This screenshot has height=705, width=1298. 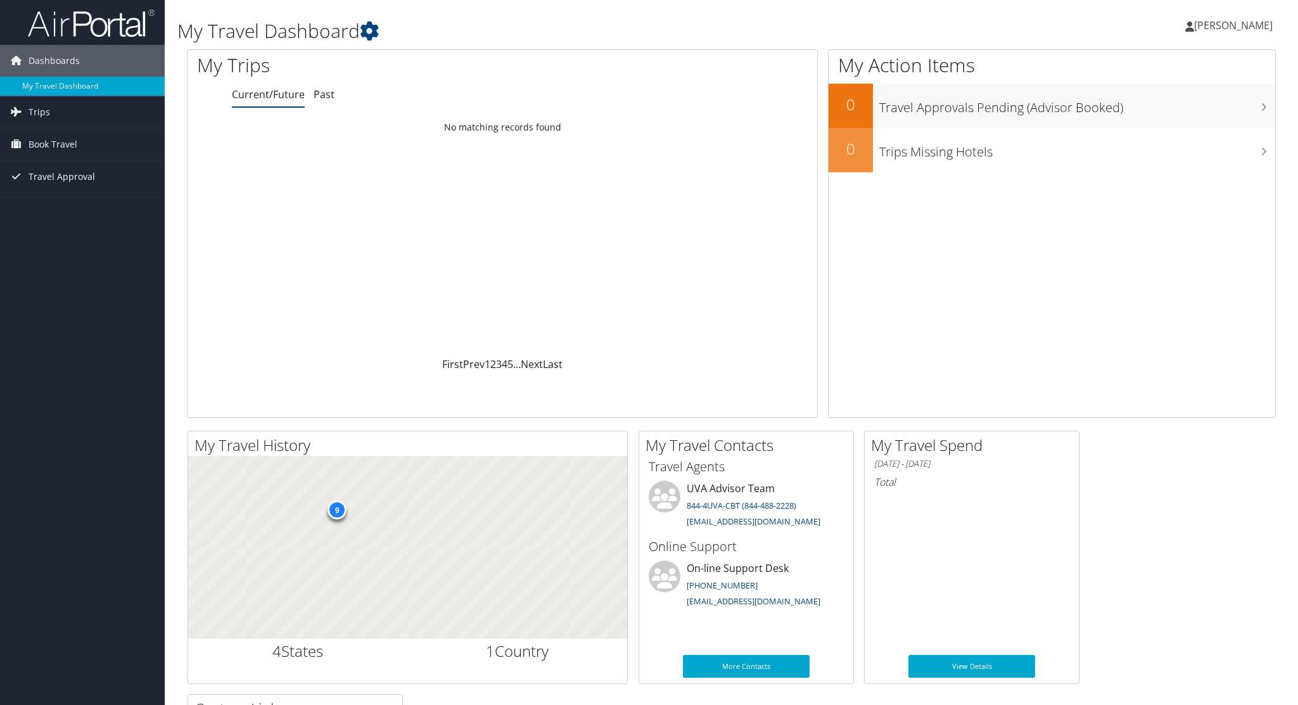 What do you see at coordinates (298, 651) in the screenshot?
I see `h2: States` at bounding box center [298, 651].